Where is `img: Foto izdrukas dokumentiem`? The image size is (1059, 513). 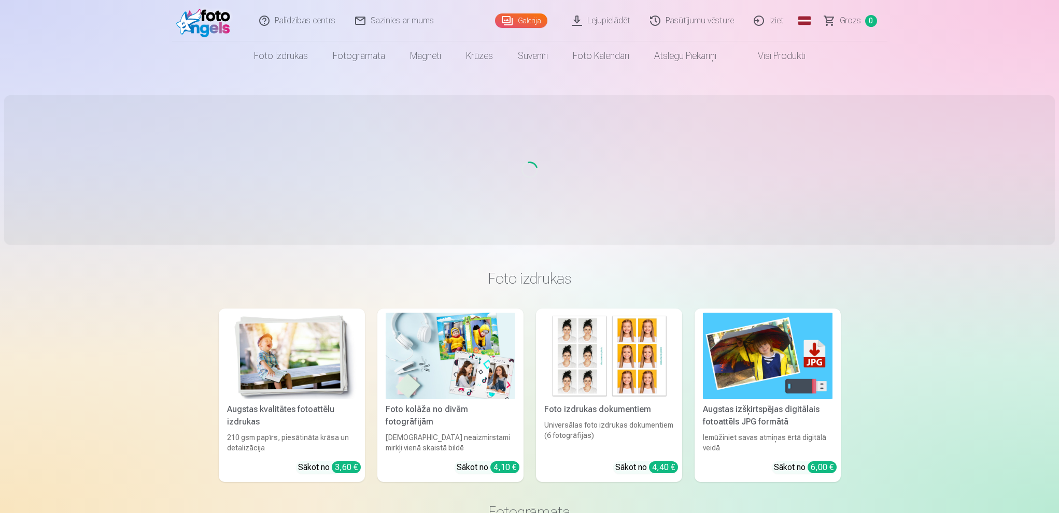
img: Foto izdrukas dokumentiem is located at coordinates (609, 356).